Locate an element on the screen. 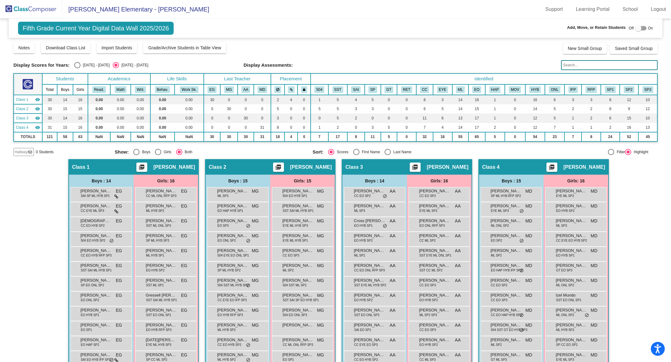  td: 24 is located at coordinates (610, 137).